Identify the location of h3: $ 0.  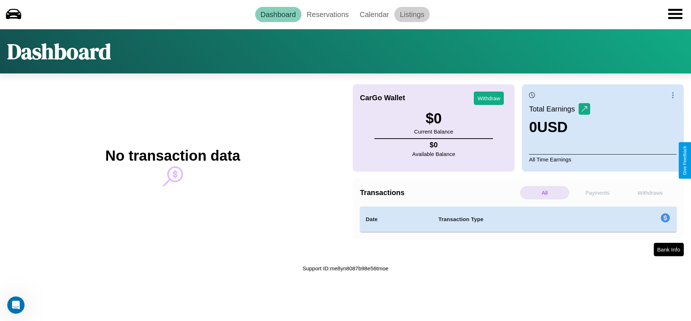
(434, 118).